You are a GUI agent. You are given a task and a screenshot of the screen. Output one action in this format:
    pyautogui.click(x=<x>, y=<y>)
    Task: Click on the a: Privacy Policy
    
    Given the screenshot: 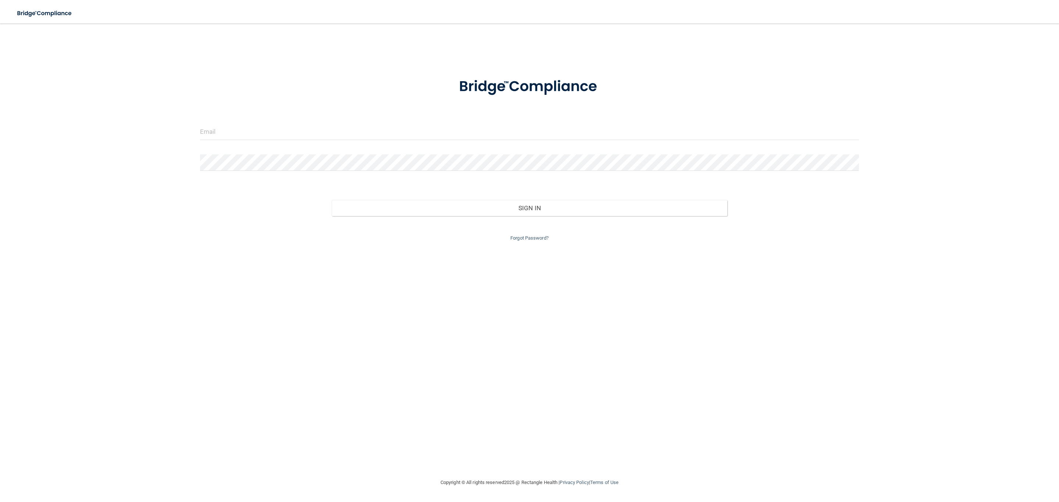 What is the action you would take?
    pyautogui.click(x=574, y=482)
    